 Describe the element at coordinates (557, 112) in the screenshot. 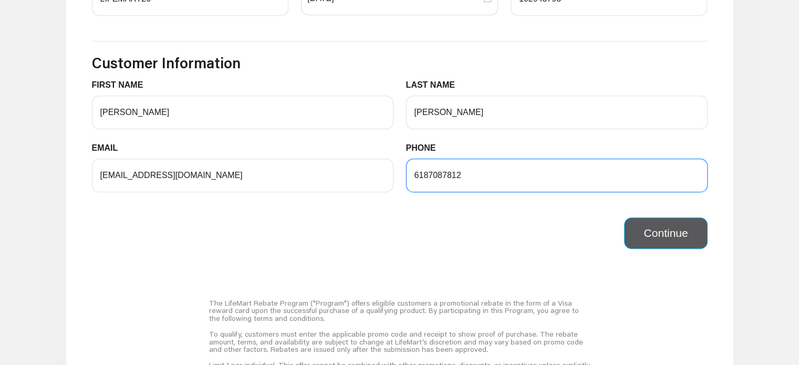

I see `input: LAST NAME` at that location.